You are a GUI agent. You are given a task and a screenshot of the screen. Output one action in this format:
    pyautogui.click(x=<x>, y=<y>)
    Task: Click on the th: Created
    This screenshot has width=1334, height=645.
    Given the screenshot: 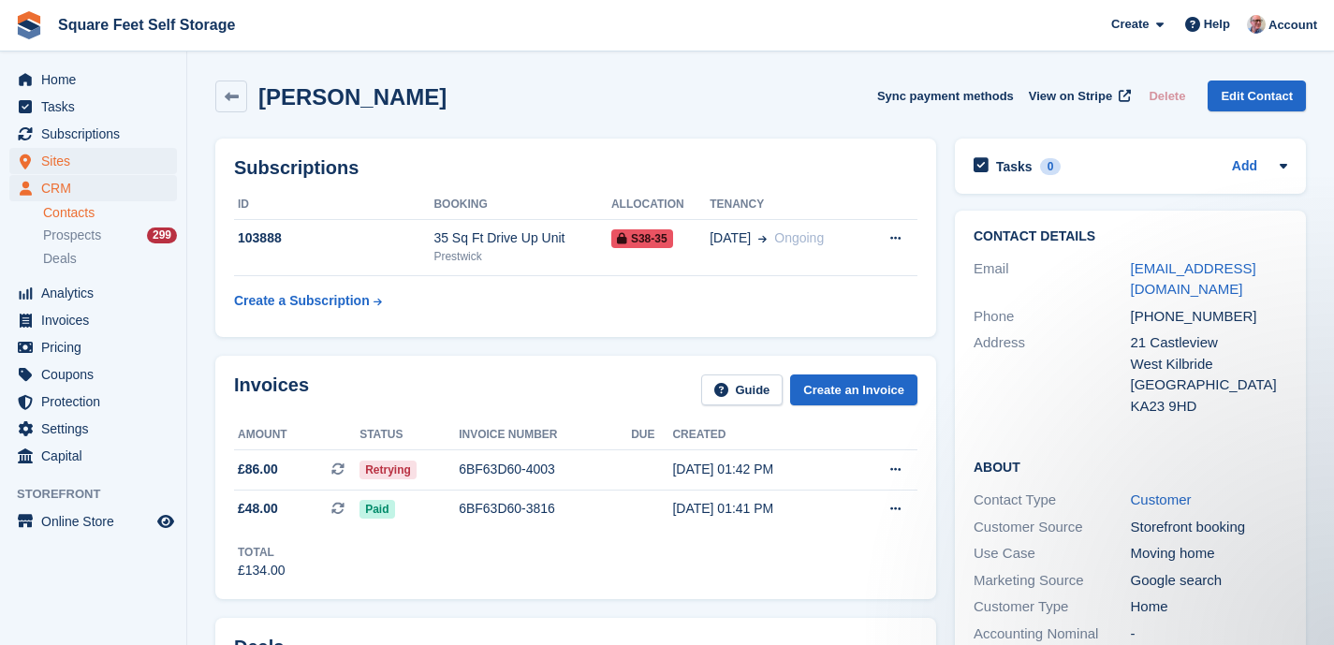 What is the action you would take?
    pyautogui.click(x=760, y=435)
    